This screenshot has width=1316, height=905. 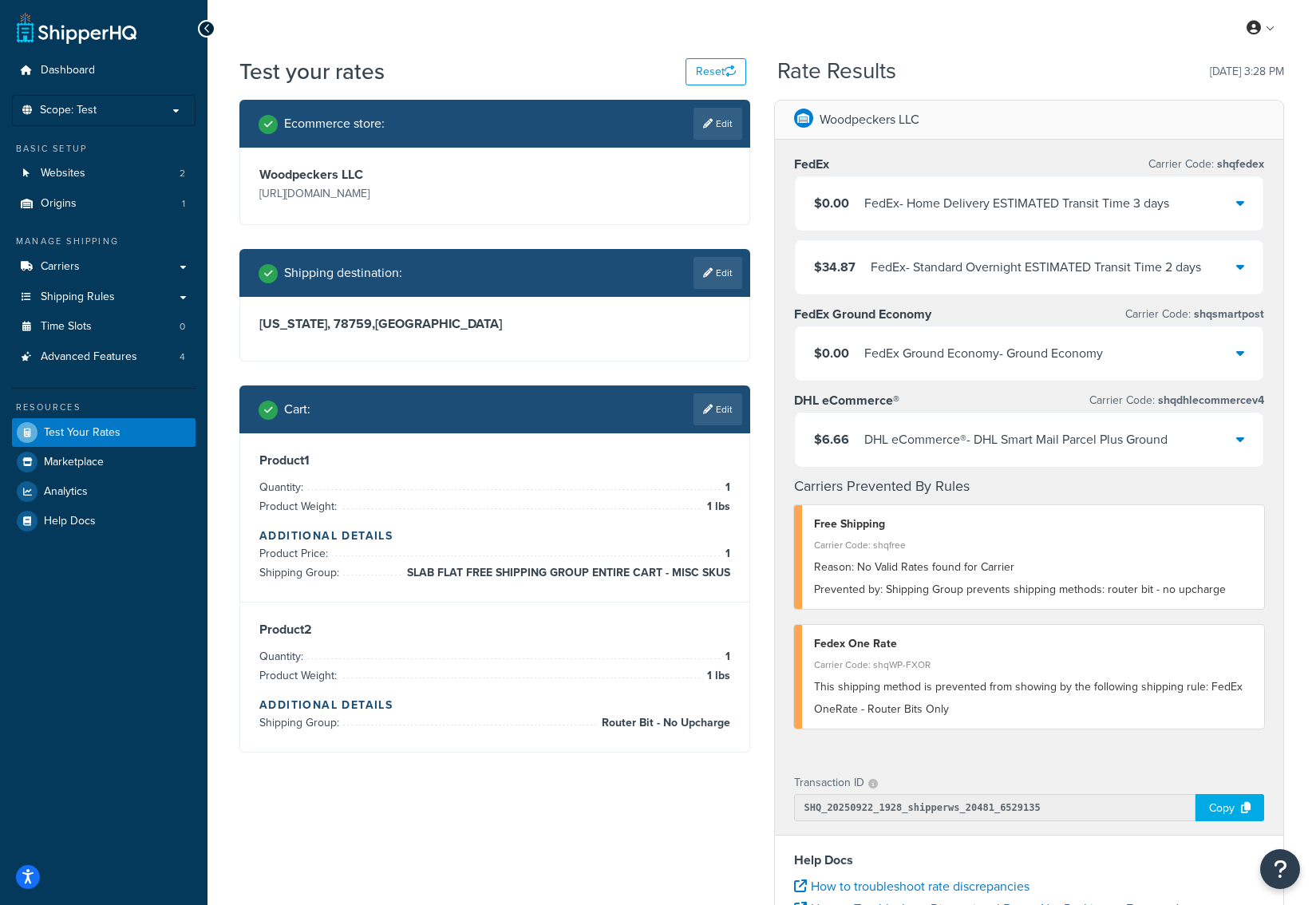 What do you see at coordinates (104, 326) in the screenshot?
I see `li: Time Slots` at bounding box center [104, 326].